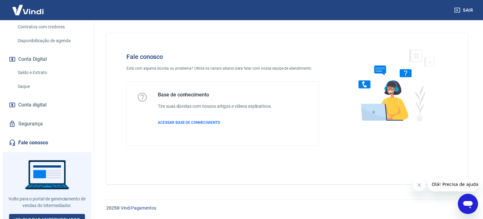  I want to click on span: Conta digital, so click(32, 105).